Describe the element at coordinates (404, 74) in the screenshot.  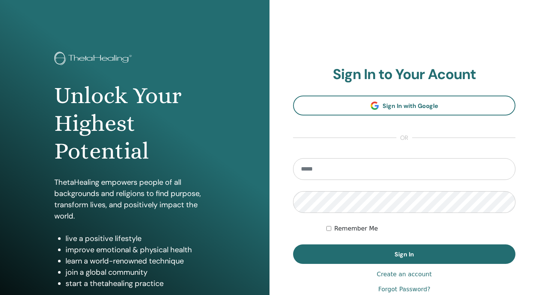
I see `h2: Sign In to Your Acount` at that location.